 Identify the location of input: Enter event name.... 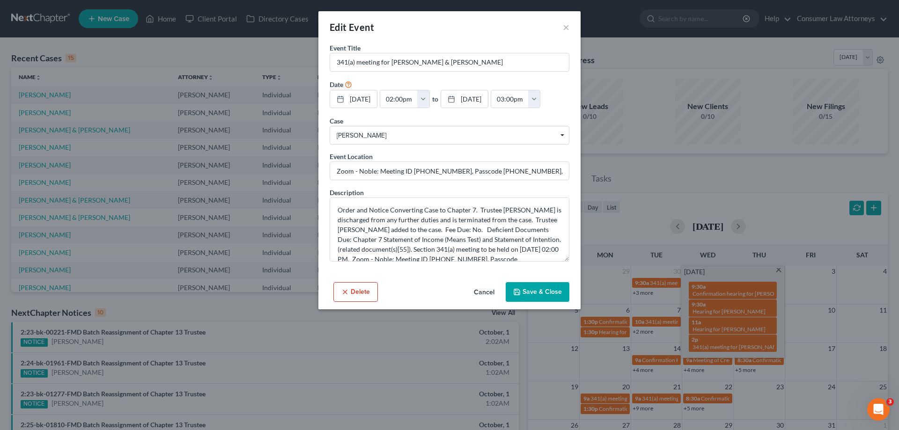
(450, 62).